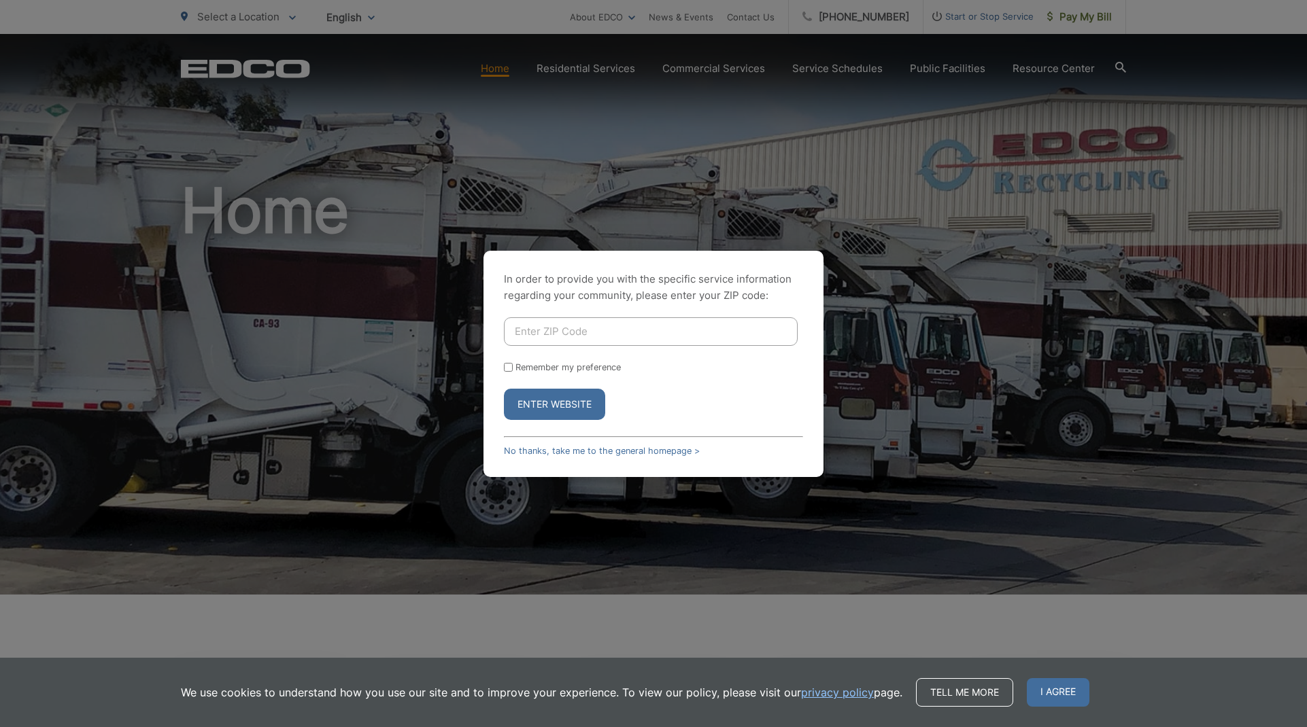 Image resolution: width=1307 pixels, height=727 pixels. Describe the element at coordinates (554, 404) in the screenshot. I see `button: Enter Website` at that location.